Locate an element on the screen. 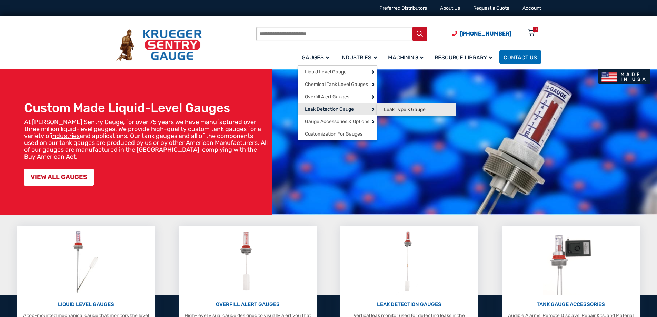 The image size is (657, 317). p: TANK GAUGE ACCESSORIES is located at coordinates (571, 304).